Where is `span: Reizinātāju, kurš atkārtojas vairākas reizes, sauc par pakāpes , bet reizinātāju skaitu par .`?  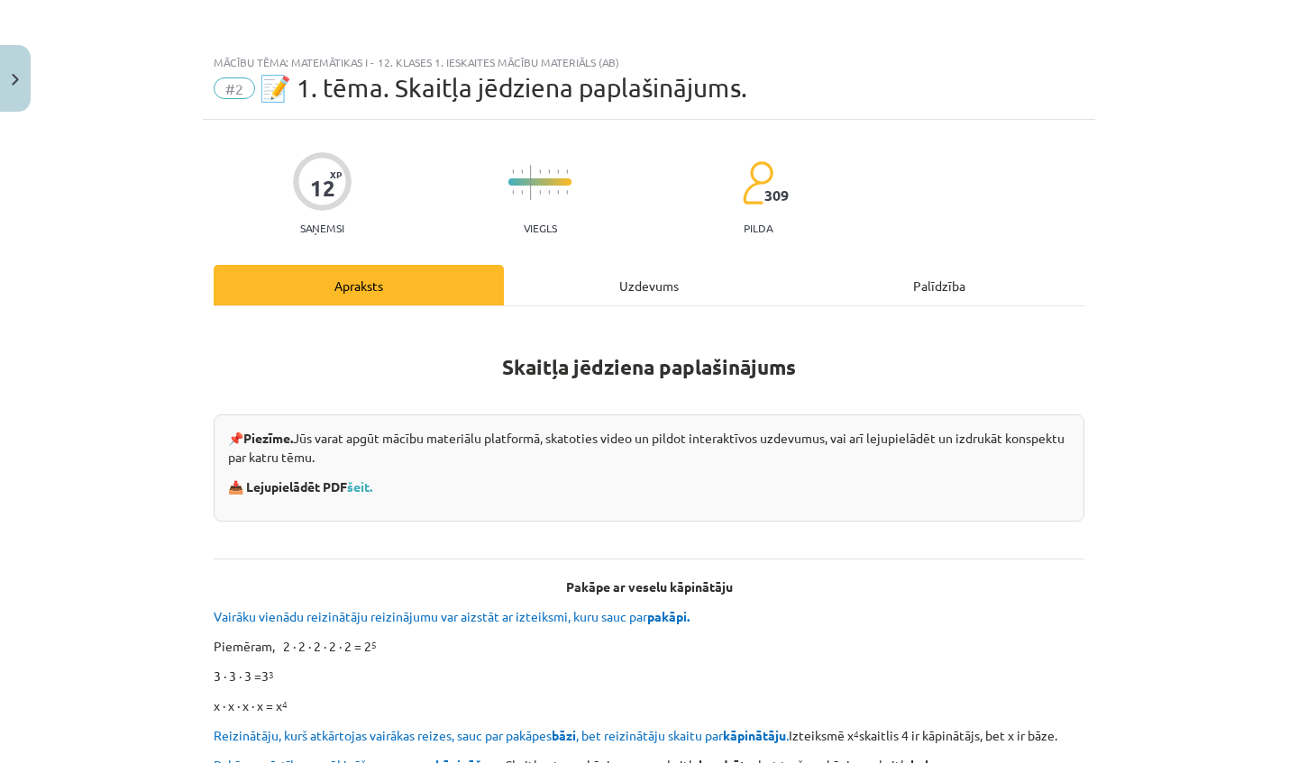 span: Reizinātāju, kurš atkārtojas vairākas reizes, sauc par pakāpes , bet reizinātāju skaitu par . is located at coordinates (501, 735).